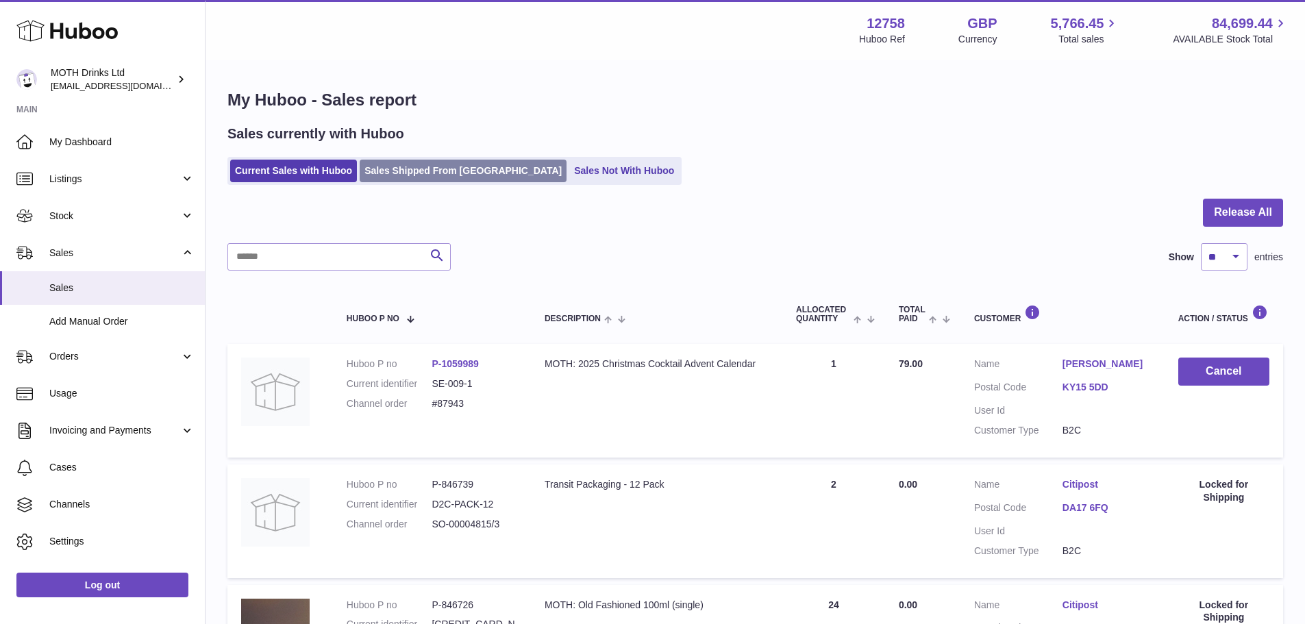  Describe the element at coordinates (1089, 39) in the screenshot. I see `span: Total sales` at that location.